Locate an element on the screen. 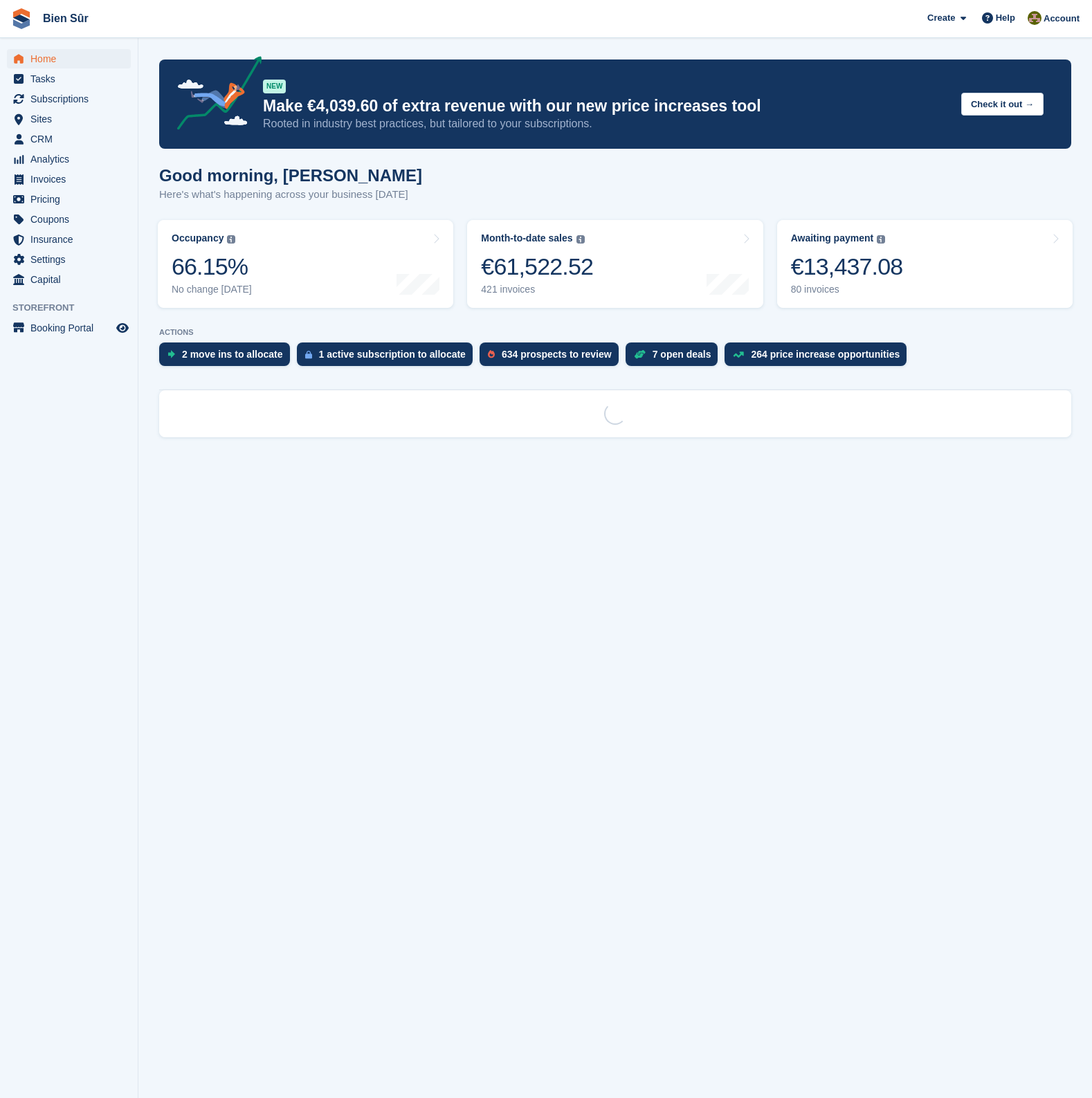 Image resolution: width=1092 pixels, height=1098 pixels. span: Create is located at coordinates (941, 18).